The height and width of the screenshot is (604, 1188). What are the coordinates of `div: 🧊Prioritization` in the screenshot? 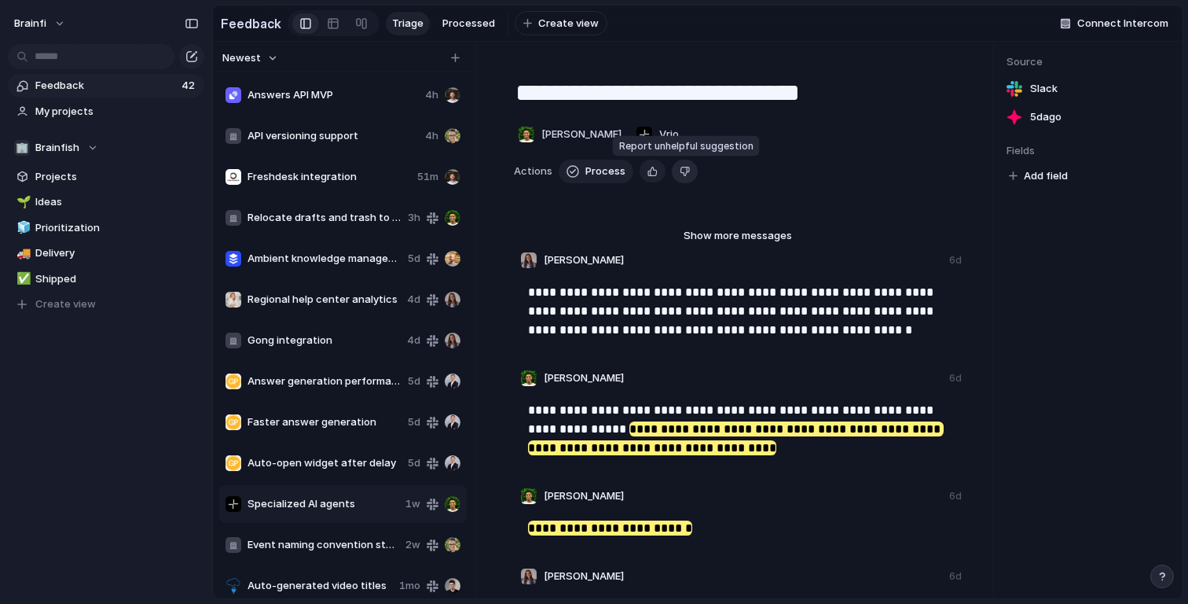 It's located at (106, 228).